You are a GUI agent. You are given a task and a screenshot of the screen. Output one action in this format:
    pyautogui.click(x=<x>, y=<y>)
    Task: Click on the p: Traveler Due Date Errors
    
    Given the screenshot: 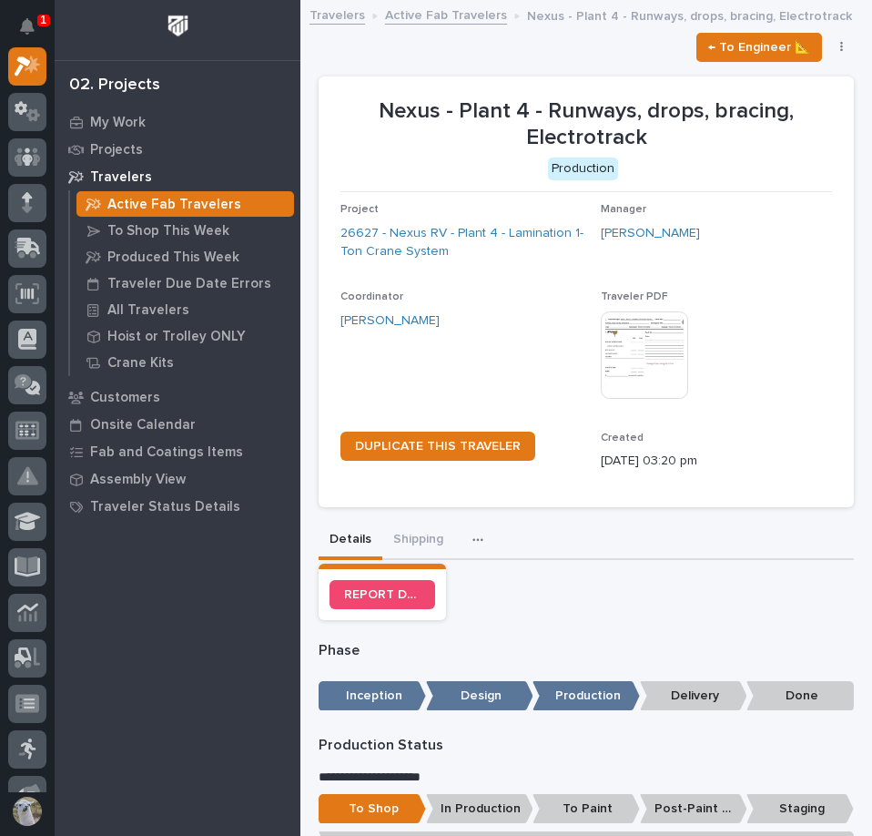 What is the action you would take?
    pyautogui.click(x=189, y=284)
    